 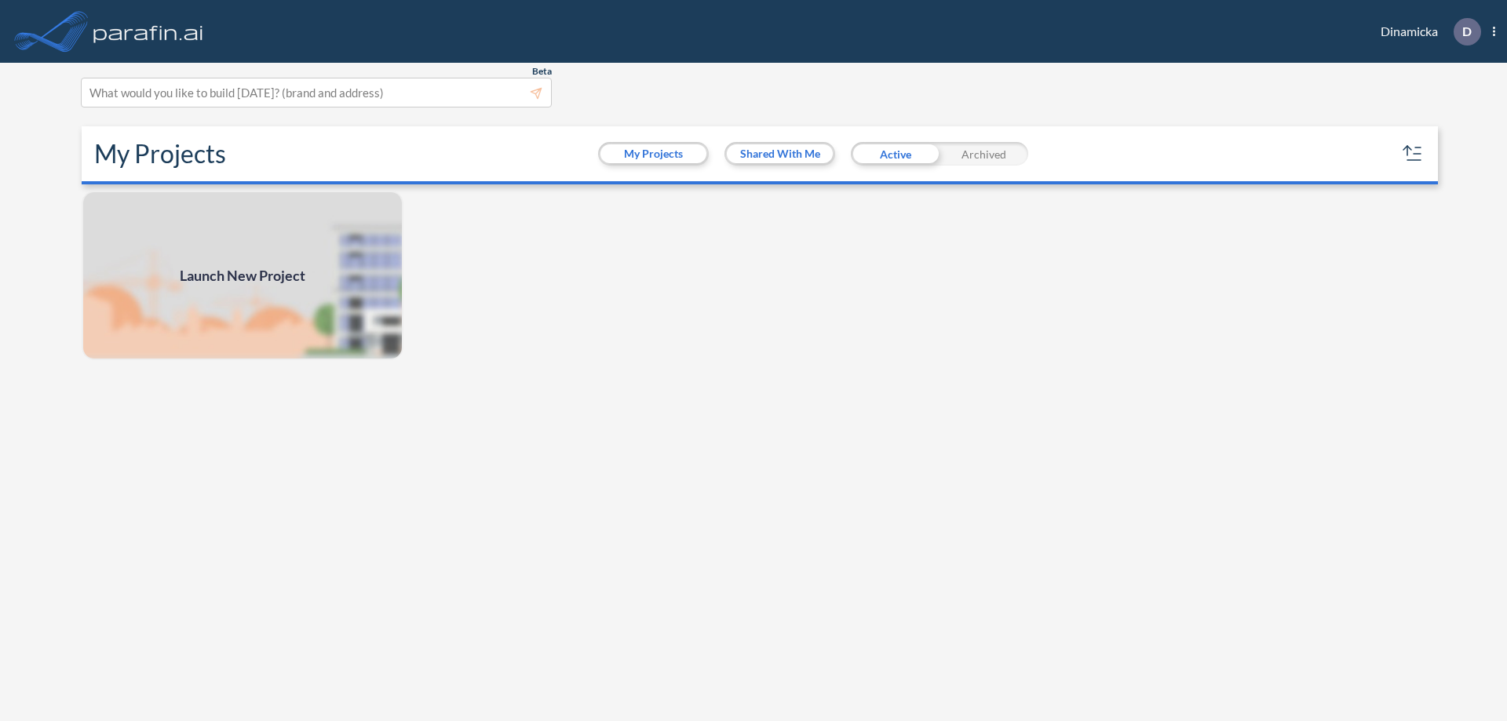 What do you see at coordinates (1467, 31) in the screenshot?
I see `p: D` at bounding box center [1467, 31].